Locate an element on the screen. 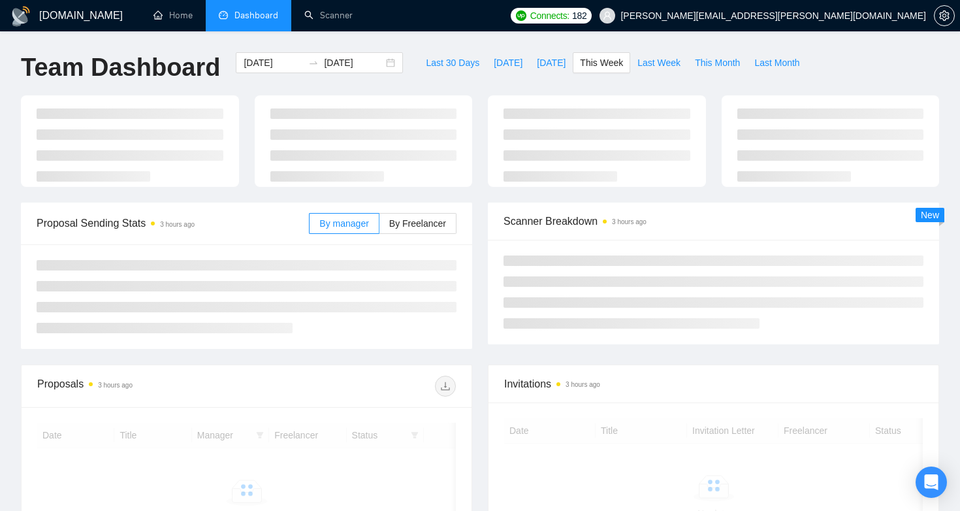 Image resolution: width=960 pixels, height=511 pixels. span: Dashboard is located at coordinates (256, 15).